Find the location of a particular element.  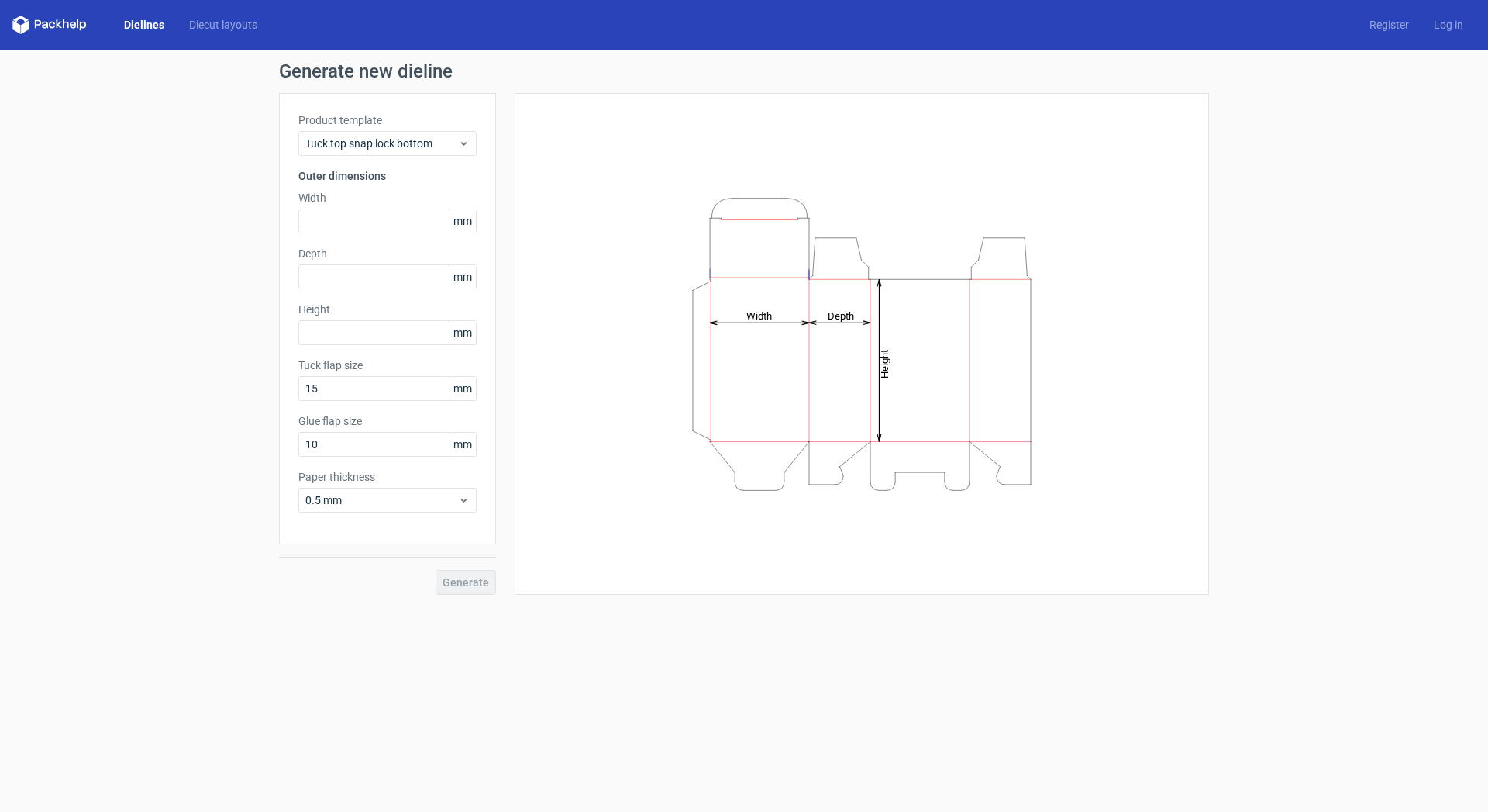

a: Register is located at coordinates (1389, 25).